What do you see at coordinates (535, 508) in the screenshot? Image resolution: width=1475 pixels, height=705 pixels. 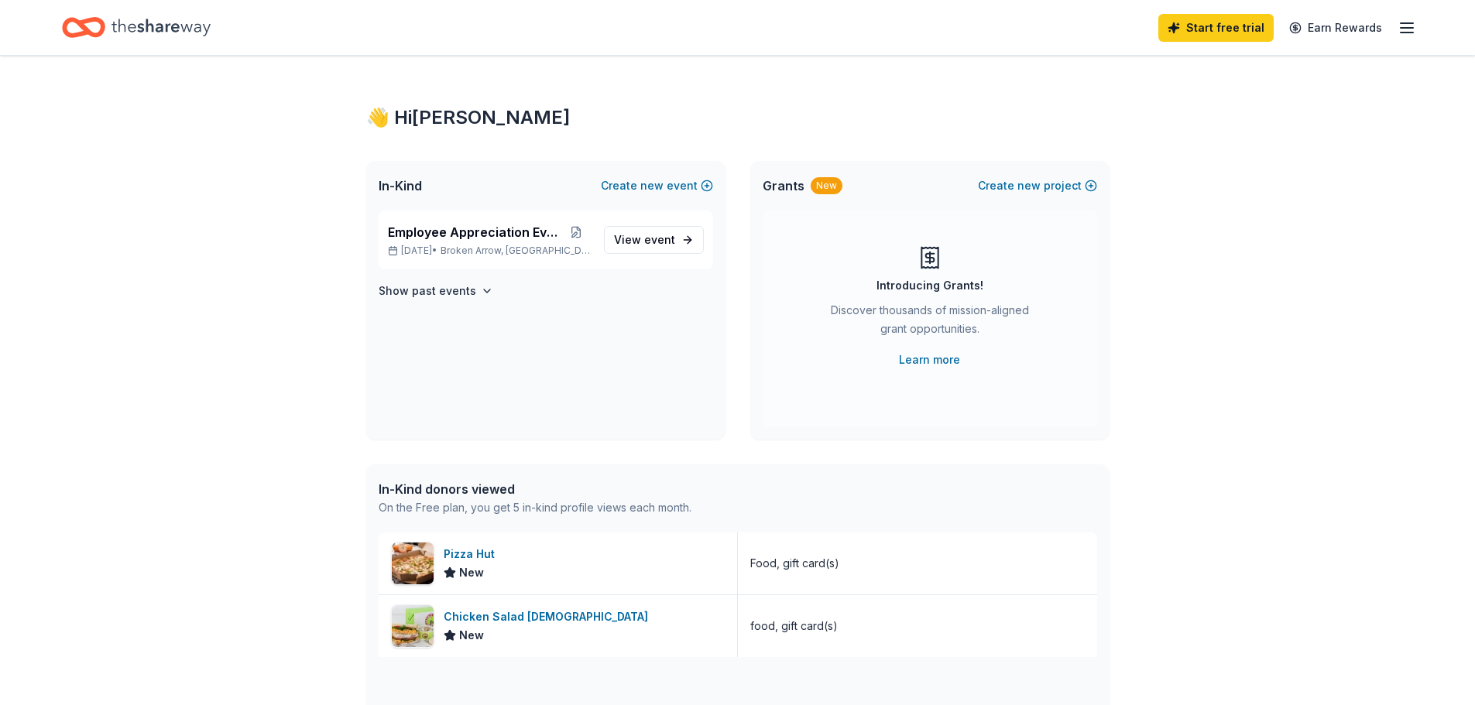 I see `div: On the Free plan, you get 5 in-kind profile views each month.` at bounding box center [535, 508].